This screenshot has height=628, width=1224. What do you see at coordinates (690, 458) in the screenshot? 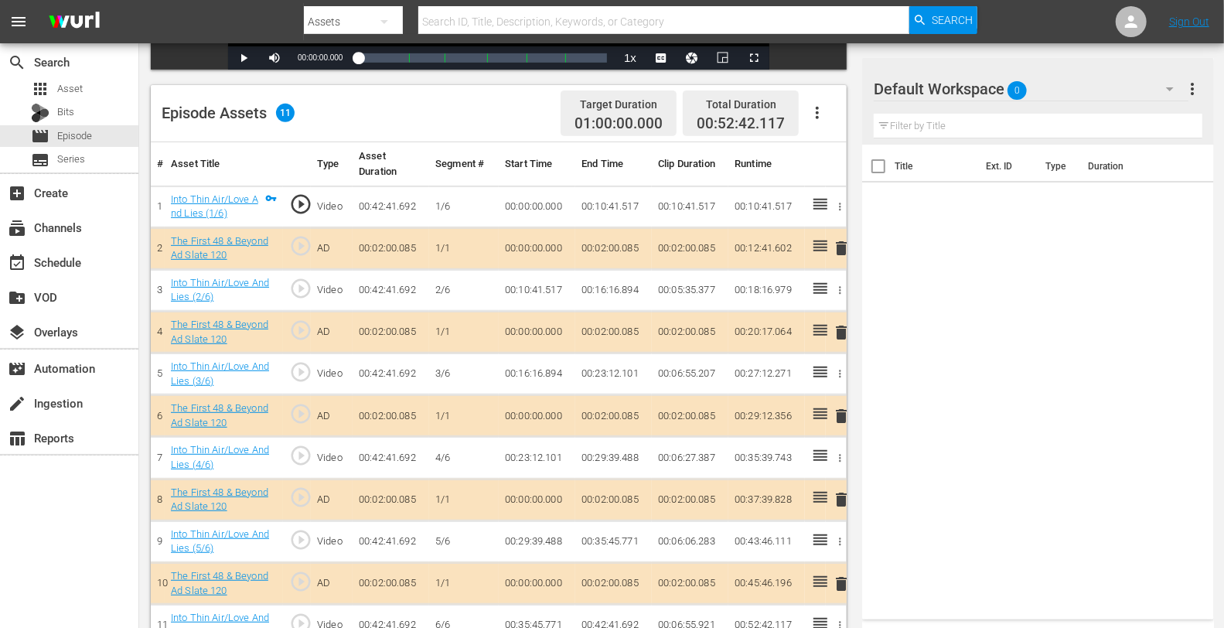
I see `td: 00:06:27.387` at bounding box center [690, 458].